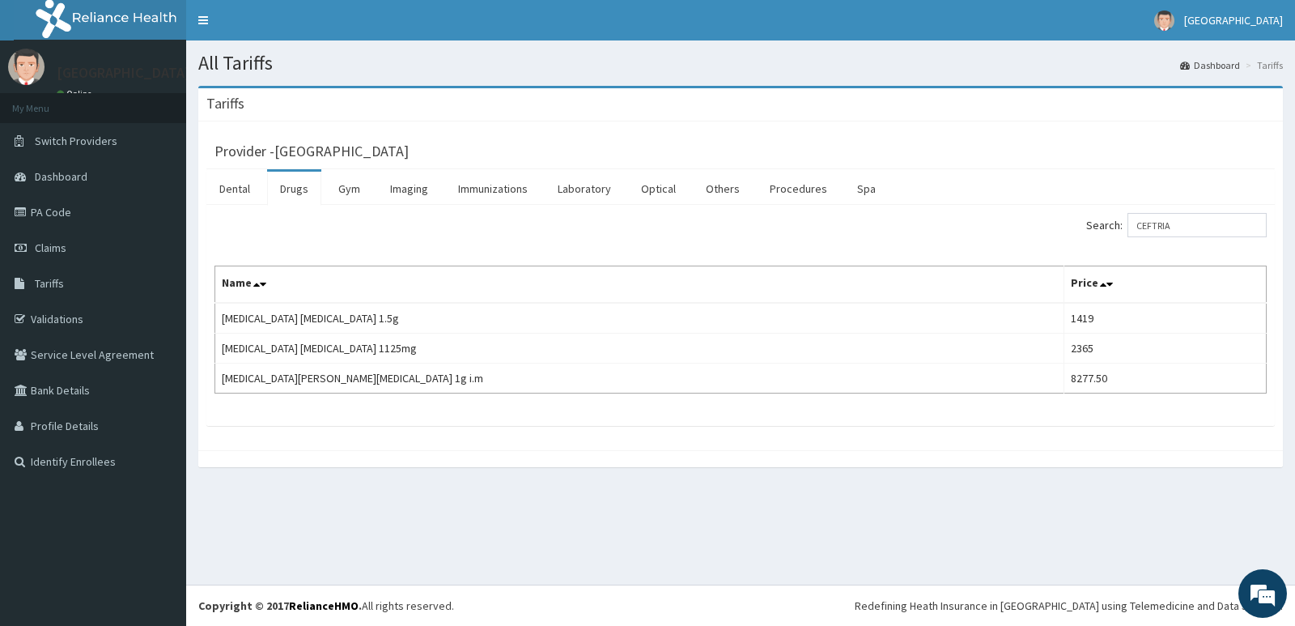 Image resolution: width=1295 pixels, height=626 pixels. I want to click on td: 8277.50, so click(1166, 378).